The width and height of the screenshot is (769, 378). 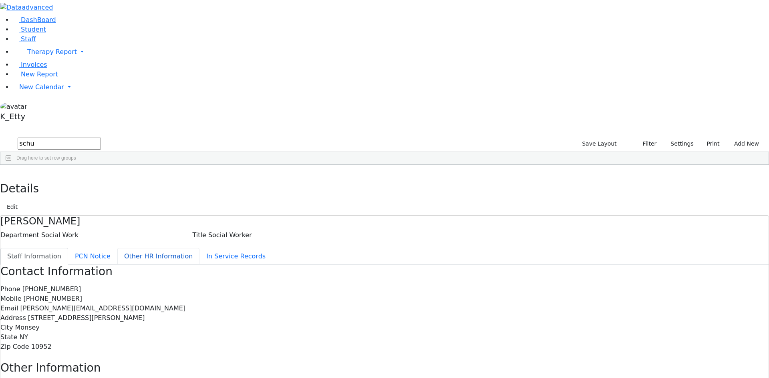 What do you see at coordinates (9, 309) in the screenshot?
I see `label: Email` at bounding box center [9, 309].